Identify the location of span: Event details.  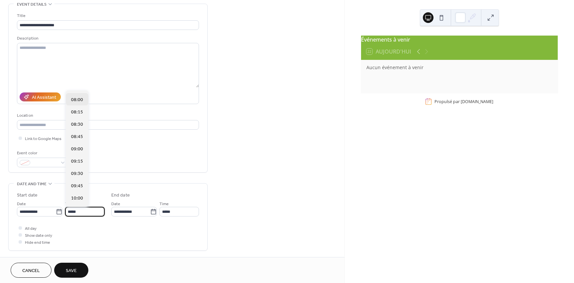
(32, 4).